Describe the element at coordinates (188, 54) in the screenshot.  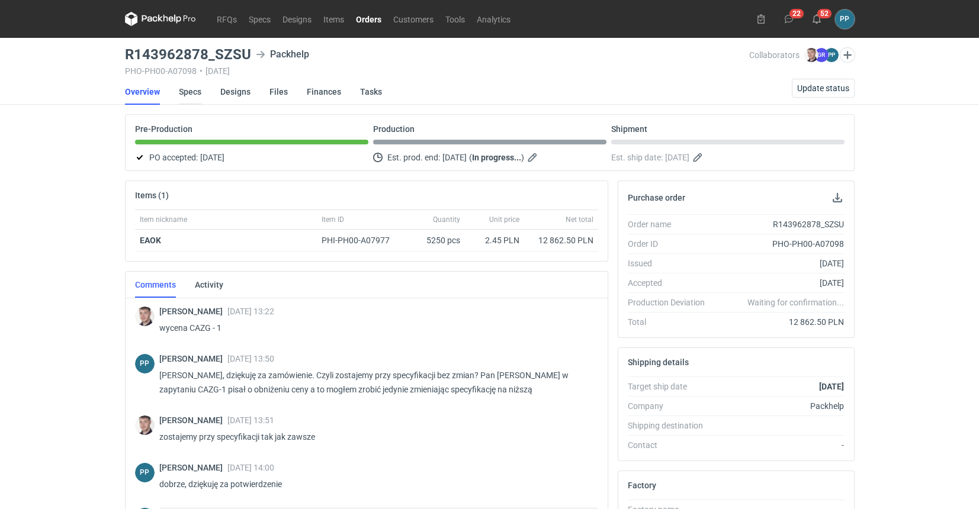
I see `h3: R143962878_SZSU` at that location.